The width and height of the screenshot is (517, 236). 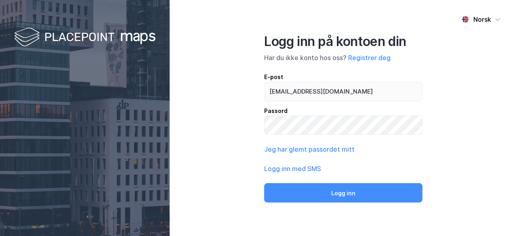 I want to click on div: E-post, so click(x=344, y=77).